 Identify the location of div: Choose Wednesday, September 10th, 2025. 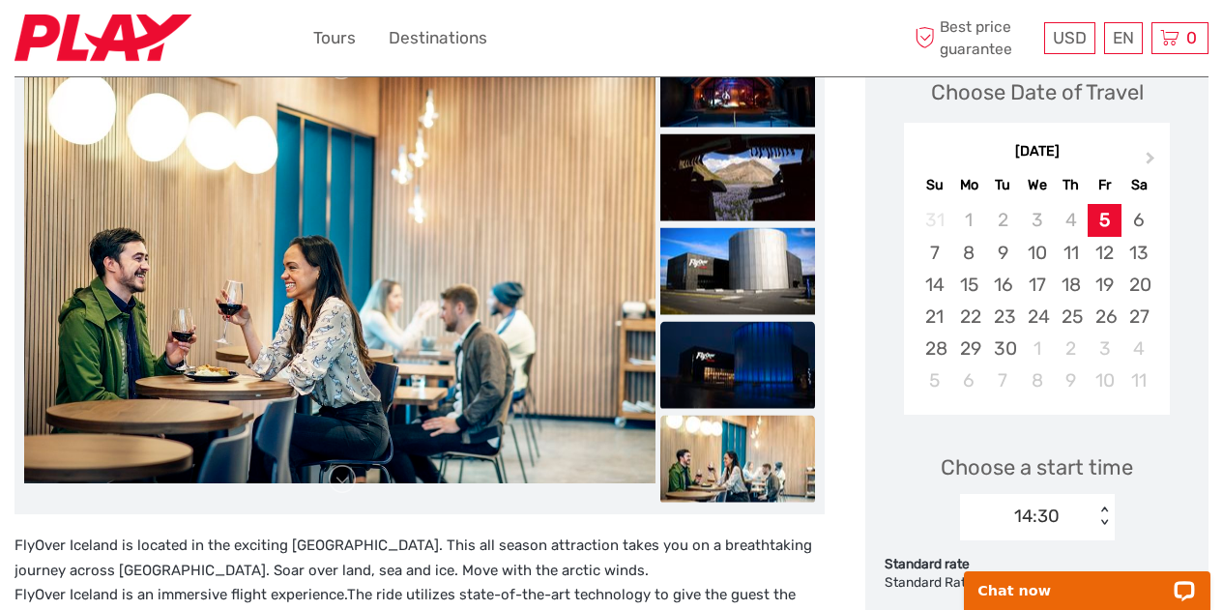
(1036, 252).